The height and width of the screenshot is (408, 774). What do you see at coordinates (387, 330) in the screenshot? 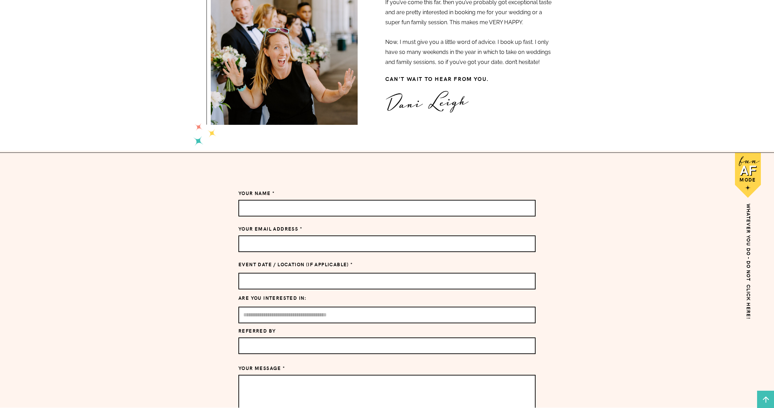
I see `p: referred by` at bounding box center [387, 330].